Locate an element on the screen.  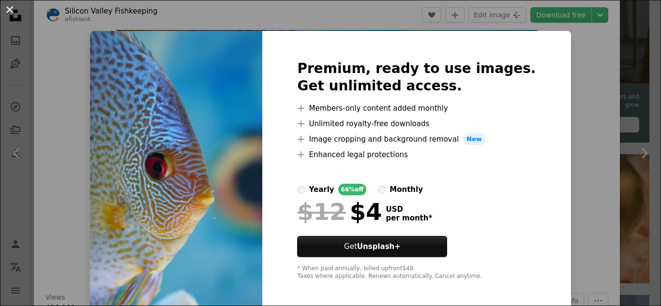
span: New is located at coordinates (474, 139).